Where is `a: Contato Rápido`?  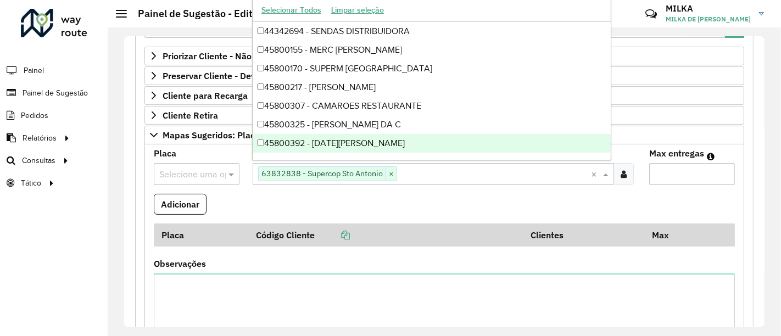 a: Contato Rápido is located at coordinates (651, 14).